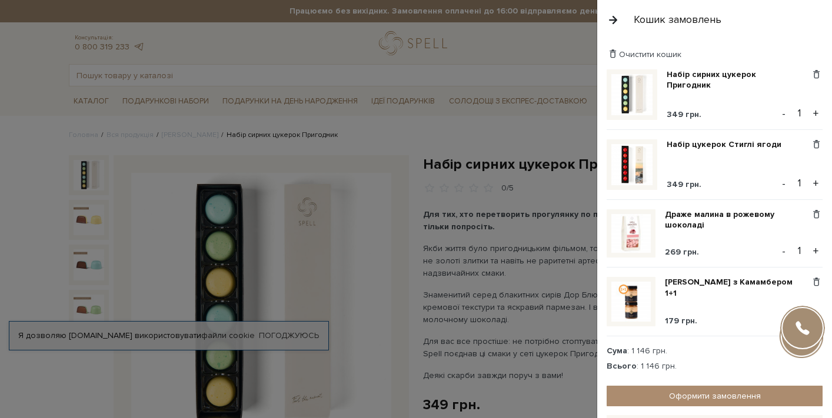 The image size is (832, 418). Describe the element at coordinates (632, 95) in the screenshot. I see `img: Набір сирних цукерок Пригодник` at that location.